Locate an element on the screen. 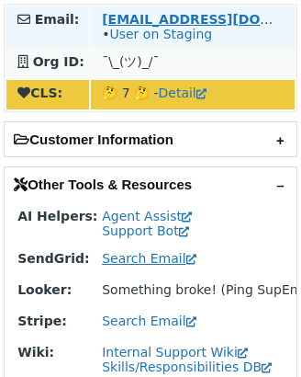 The image size is (301, 377). strong: Org ID: is located at coordinates (59, 62).